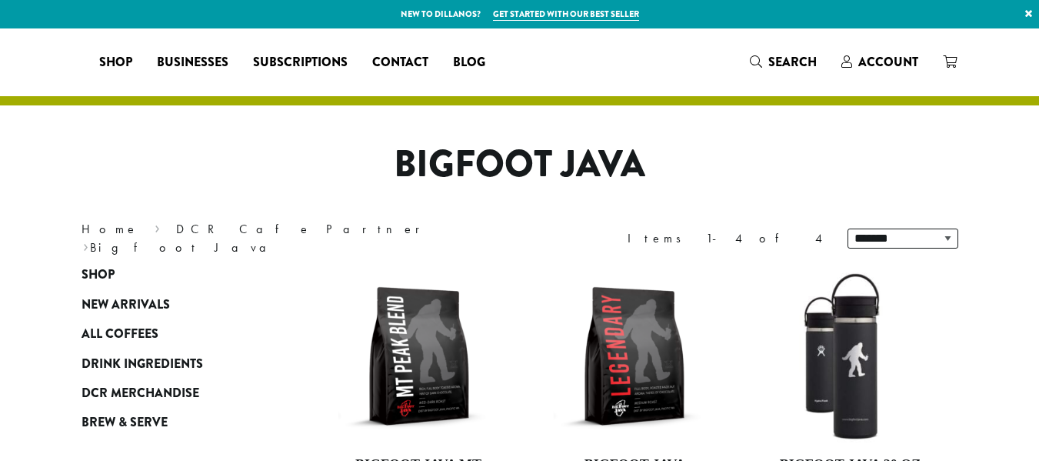  Describe the element at coordinates (174, 393) in the screenshot. I see `a: DCR Merchandise` at that location.